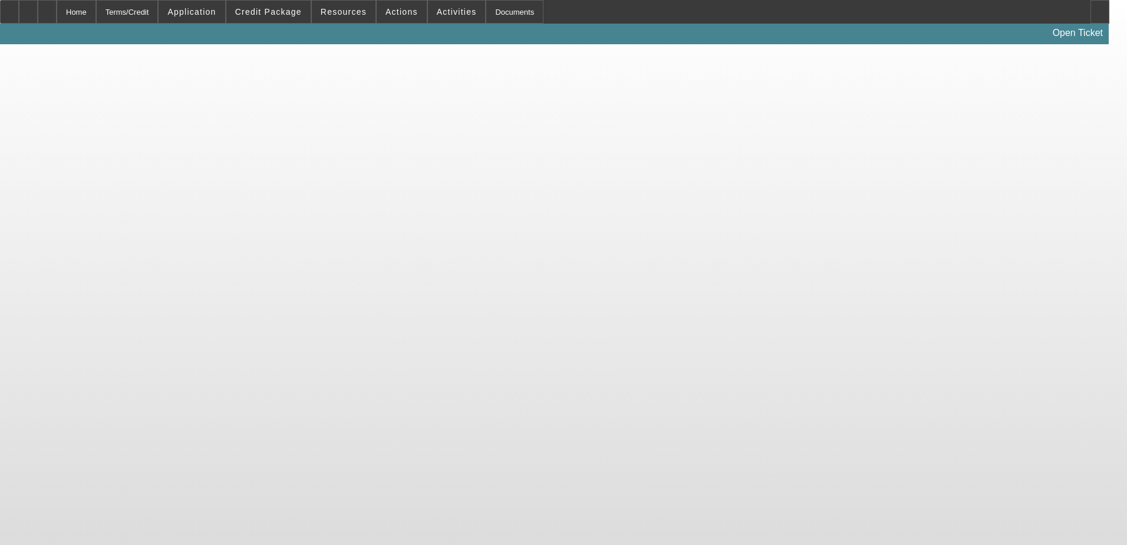 Image resolution: width=1127 pixels, height=545 pixels. I want to click on button: Activities, so click(457, 12).